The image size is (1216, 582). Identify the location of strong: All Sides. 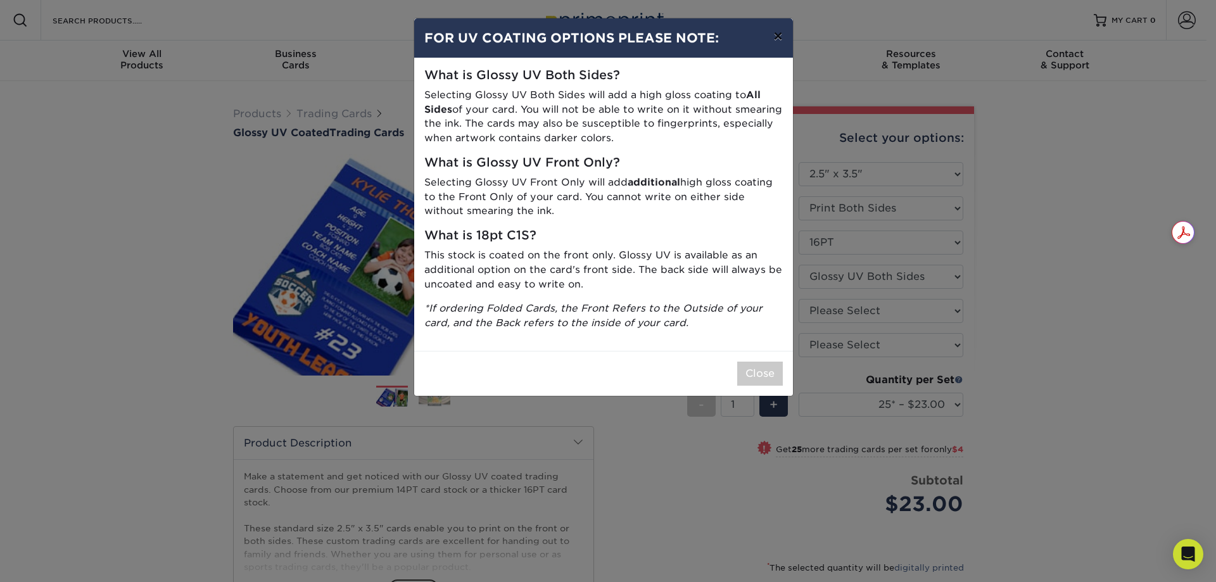
(592, 102).